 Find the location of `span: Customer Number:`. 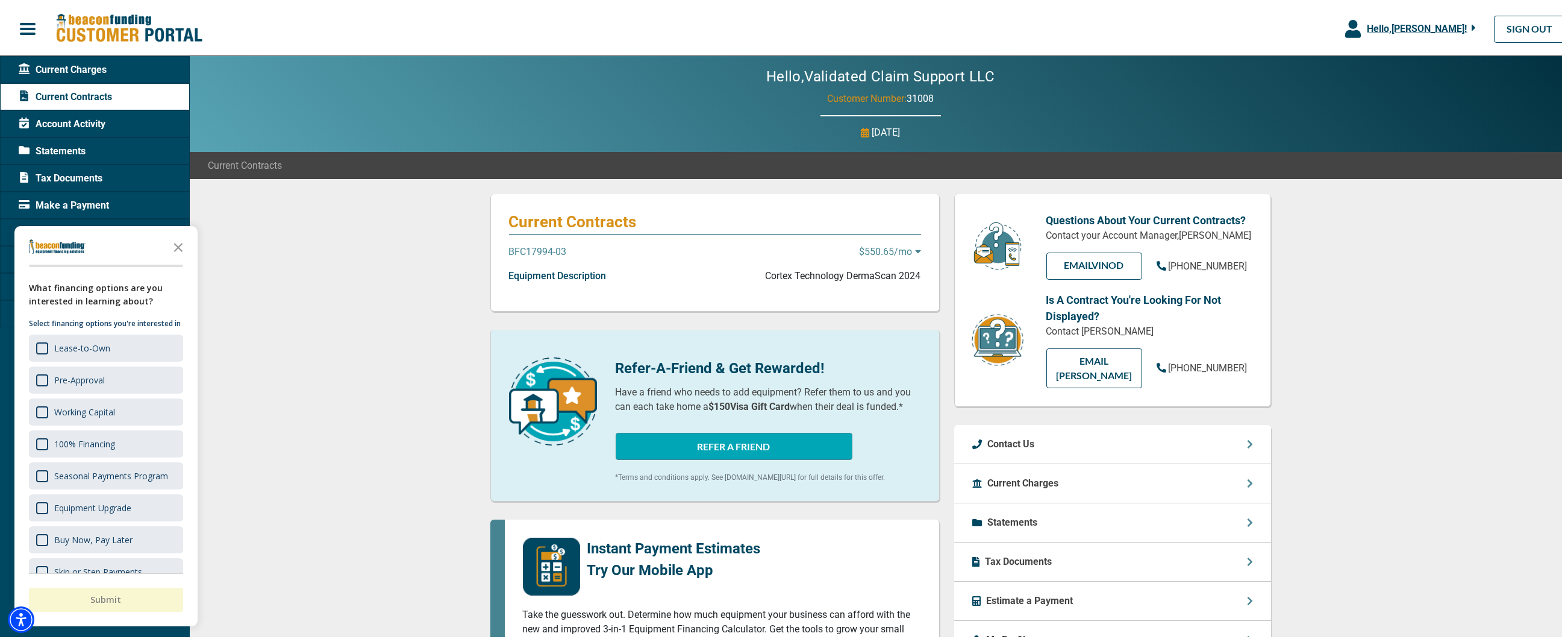

span: Customer Number: is located at coordinates (867, 96).